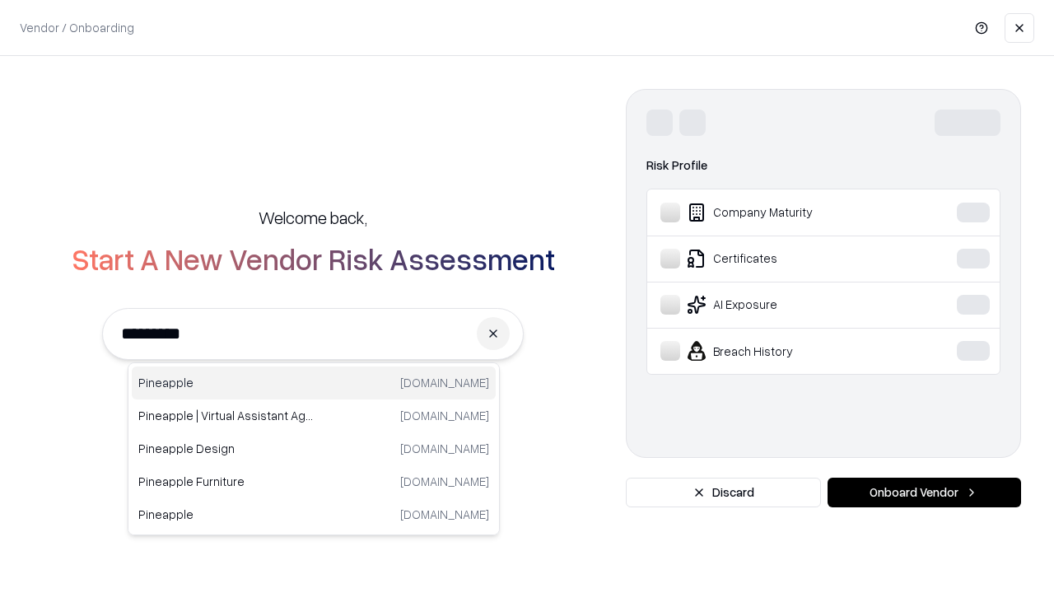 This screenshot has height=593, width=1054. I want to click on p: Vendor / Onboarding, so click(77, 27).